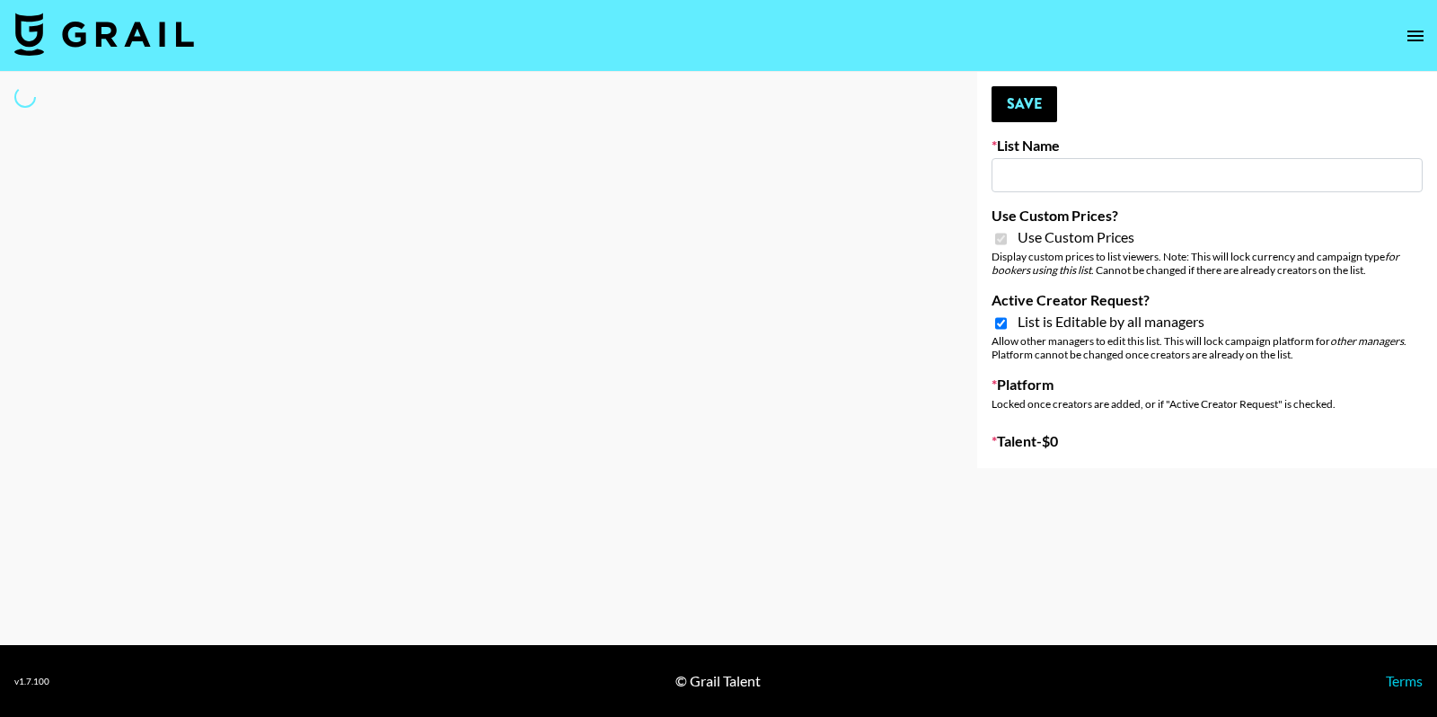 This screenshot has height=717, width=1437. Describe the element at coordinates (1207, 384) in the screenshot. I see `label: Platform` at that location.